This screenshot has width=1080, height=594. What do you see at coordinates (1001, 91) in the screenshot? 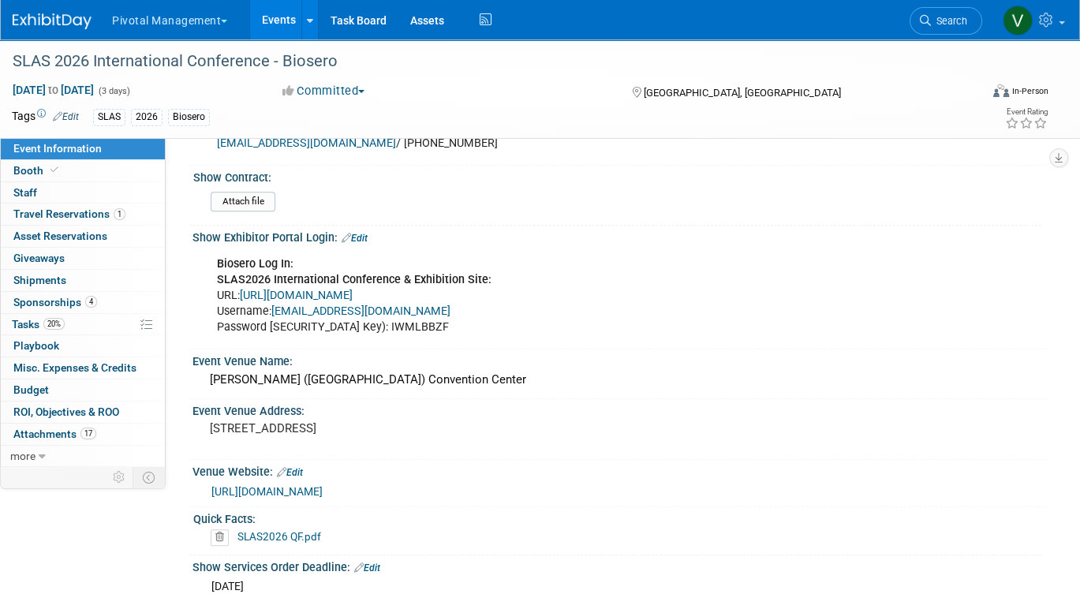
I see `img: Format-Inperson.png` at bounding box center [1001, 91].